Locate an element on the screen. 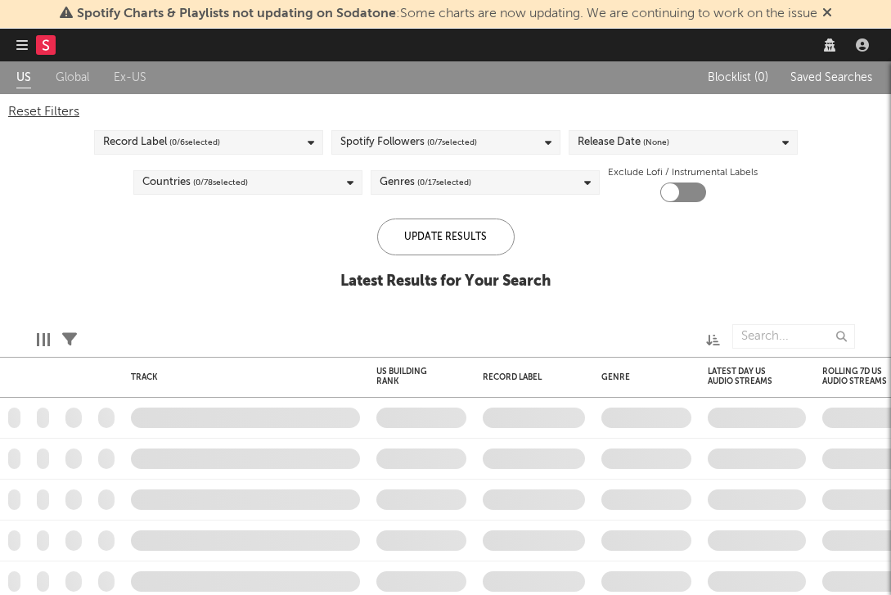 This screenshot has height=595, width=891. div: Edit Columns is located at coordinates (43, 339).